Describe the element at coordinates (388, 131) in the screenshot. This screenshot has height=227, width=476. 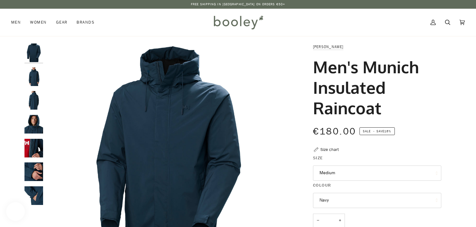
I see `span: 18%` at that location.